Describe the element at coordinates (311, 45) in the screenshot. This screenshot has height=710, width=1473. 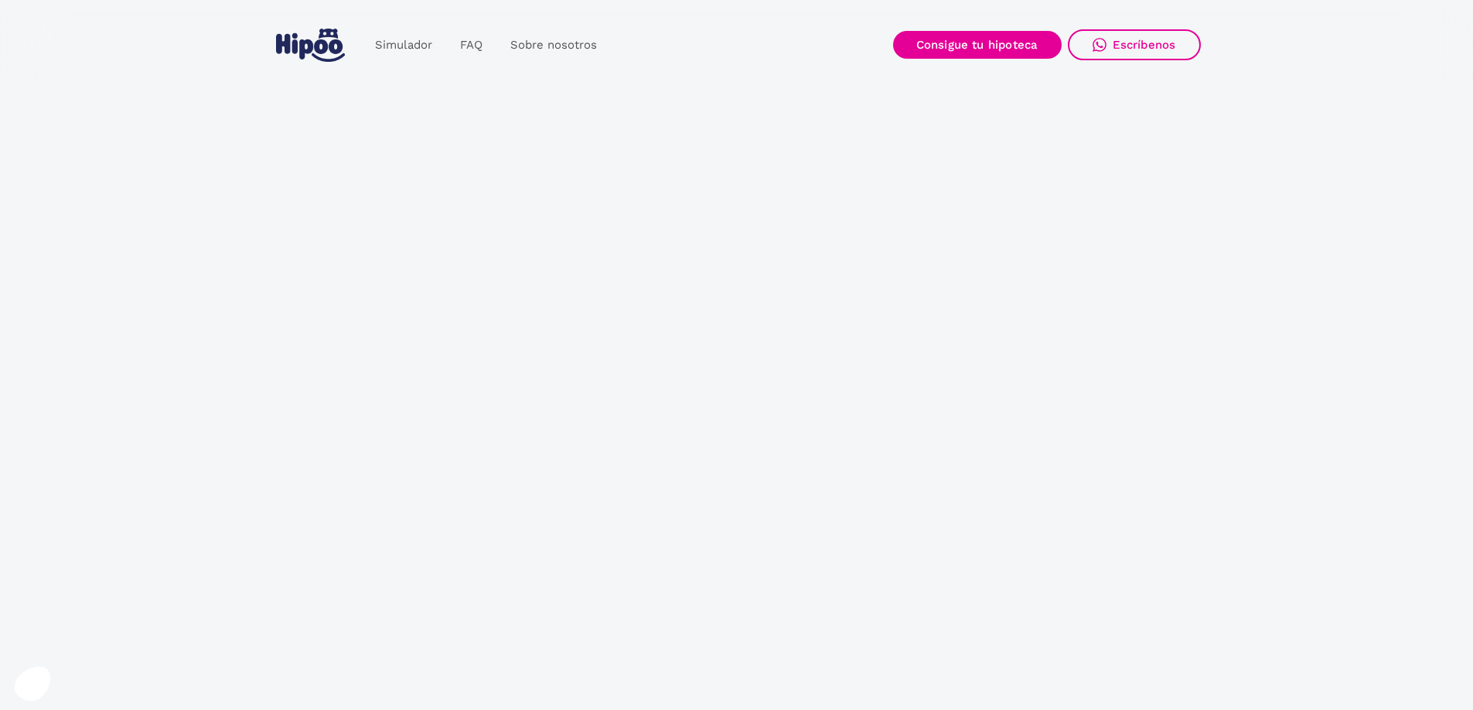
I see `a: home` at that location.